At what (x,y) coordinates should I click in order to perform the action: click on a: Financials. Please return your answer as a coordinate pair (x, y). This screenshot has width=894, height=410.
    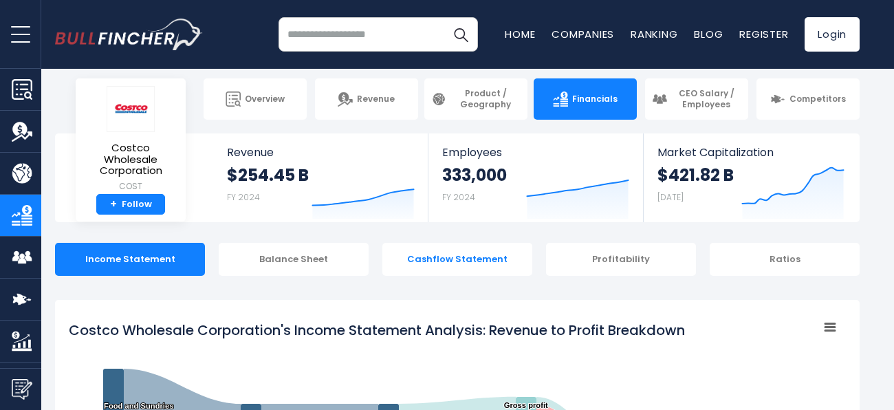
    Looking at the image, I should click on (586, 99).